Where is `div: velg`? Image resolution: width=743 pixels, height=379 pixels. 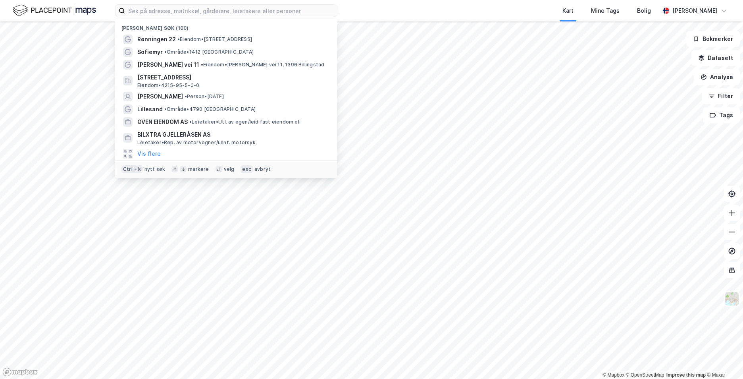
div: velg is located at coordinates (229, 169).